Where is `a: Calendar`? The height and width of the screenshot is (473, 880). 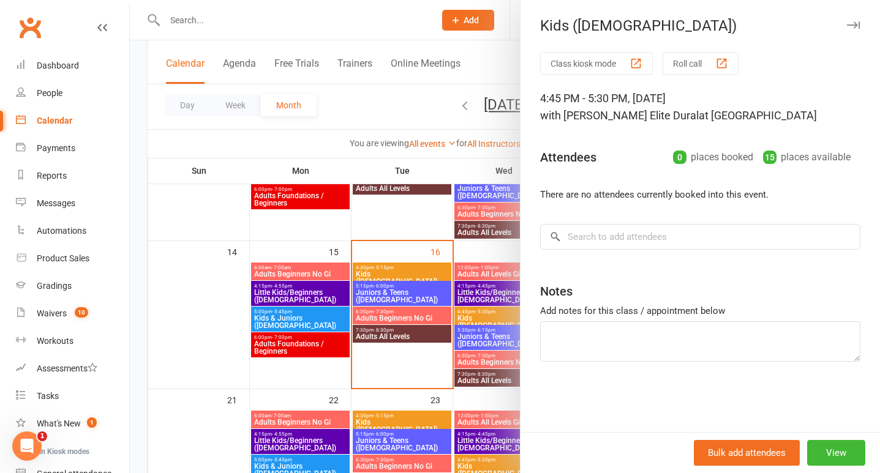 a: Calendar is located at coordinates (72, 121).